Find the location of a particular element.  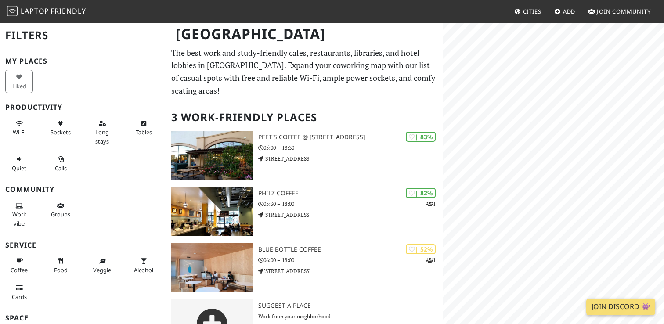

button: Cards is located at coordinates (19, 292).